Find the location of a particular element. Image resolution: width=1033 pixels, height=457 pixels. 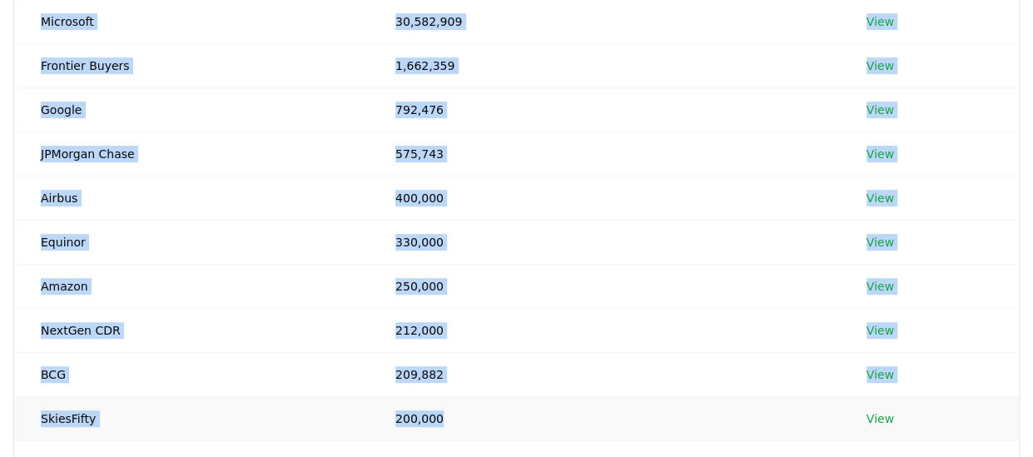

td: 212,000 is located at coordinates (604, 330).